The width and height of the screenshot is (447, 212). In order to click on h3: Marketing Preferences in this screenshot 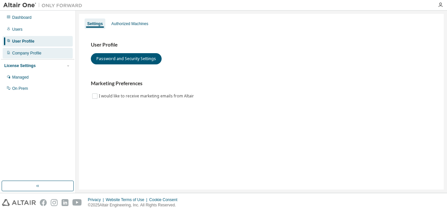, I will do `click(262, 83)`.